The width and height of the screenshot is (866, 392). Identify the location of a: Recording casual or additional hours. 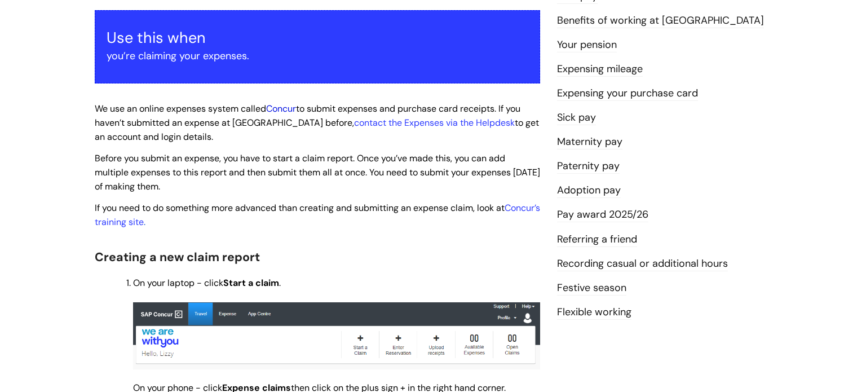
(642, 264).